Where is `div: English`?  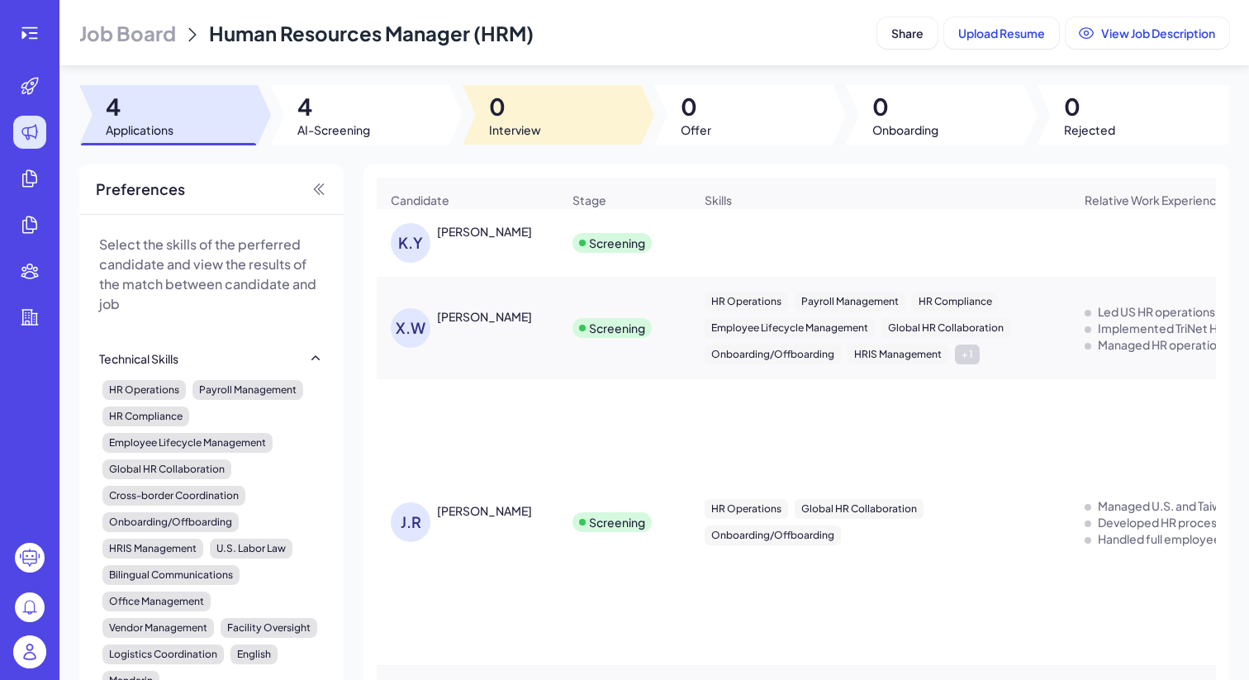 div: English is located at coordinates (254, 654).